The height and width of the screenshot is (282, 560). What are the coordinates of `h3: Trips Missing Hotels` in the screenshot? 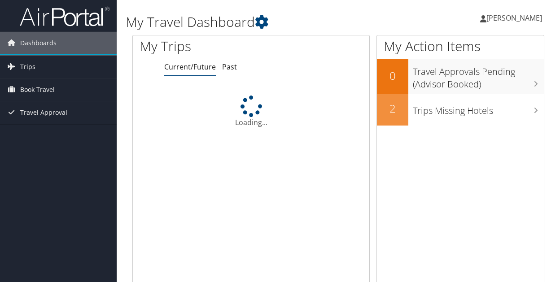 It's located at (479, 109).